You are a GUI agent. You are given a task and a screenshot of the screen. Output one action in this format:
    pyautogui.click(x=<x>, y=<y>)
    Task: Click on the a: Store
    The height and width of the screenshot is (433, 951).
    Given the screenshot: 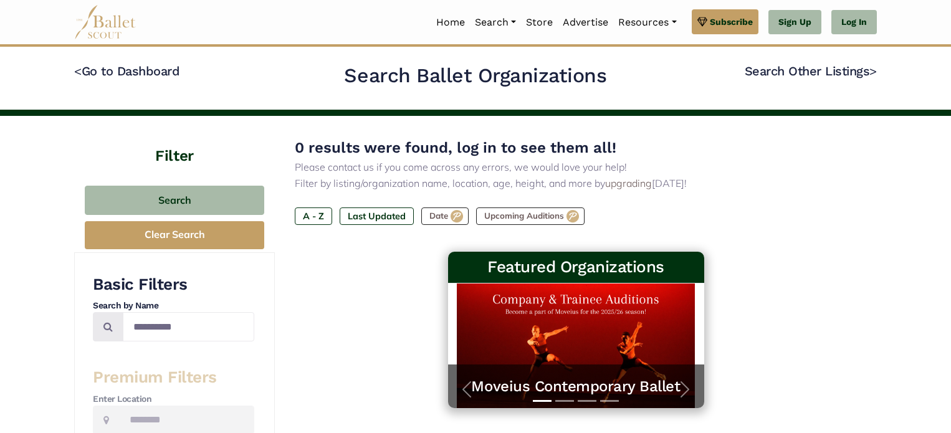 What is the action you would take?
    pyautogui.click(x=539, y=22)
    